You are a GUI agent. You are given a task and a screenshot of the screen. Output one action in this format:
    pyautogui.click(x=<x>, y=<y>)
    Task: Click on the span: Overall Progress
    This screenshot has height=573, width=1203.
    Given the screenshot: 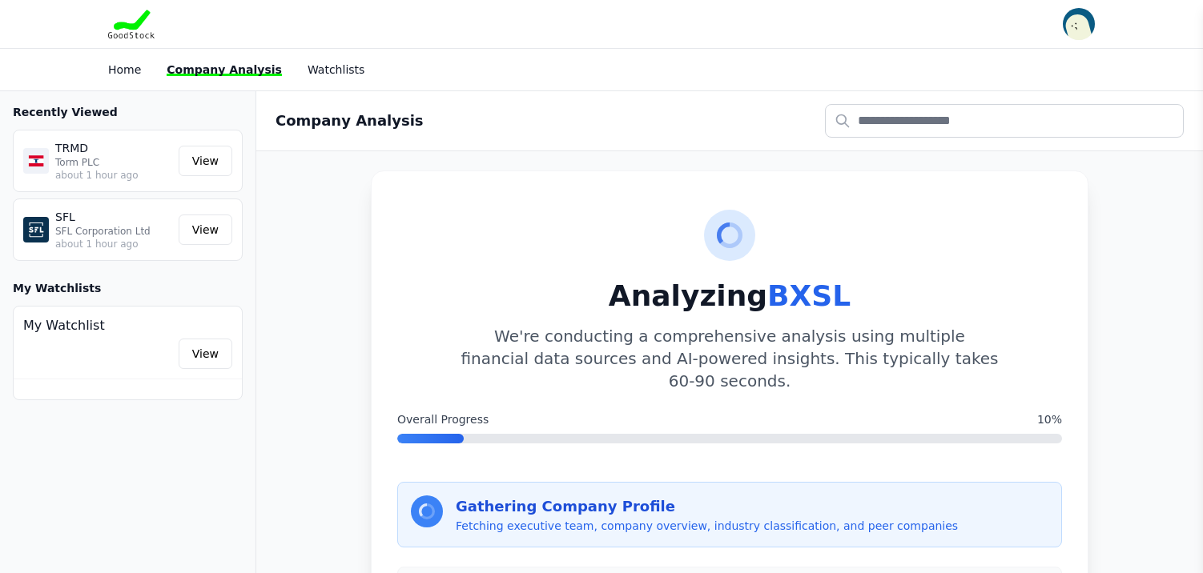 What is the action you would take?
    pyautogui.click(x=443, y=420)
    